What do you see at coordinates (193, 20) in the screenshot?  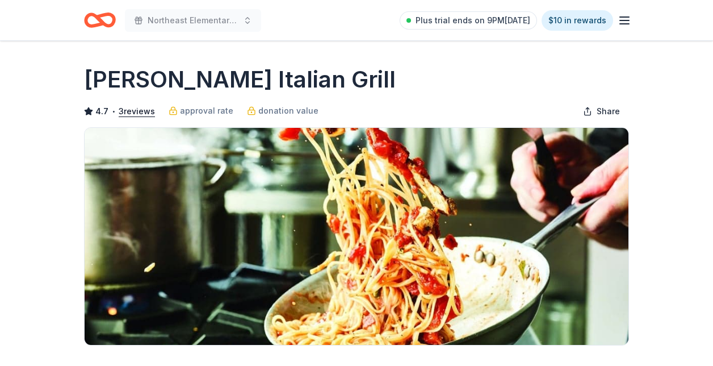 I see `span: Northeast Elementary School Fall Festival` at bounding box center [193, 20].